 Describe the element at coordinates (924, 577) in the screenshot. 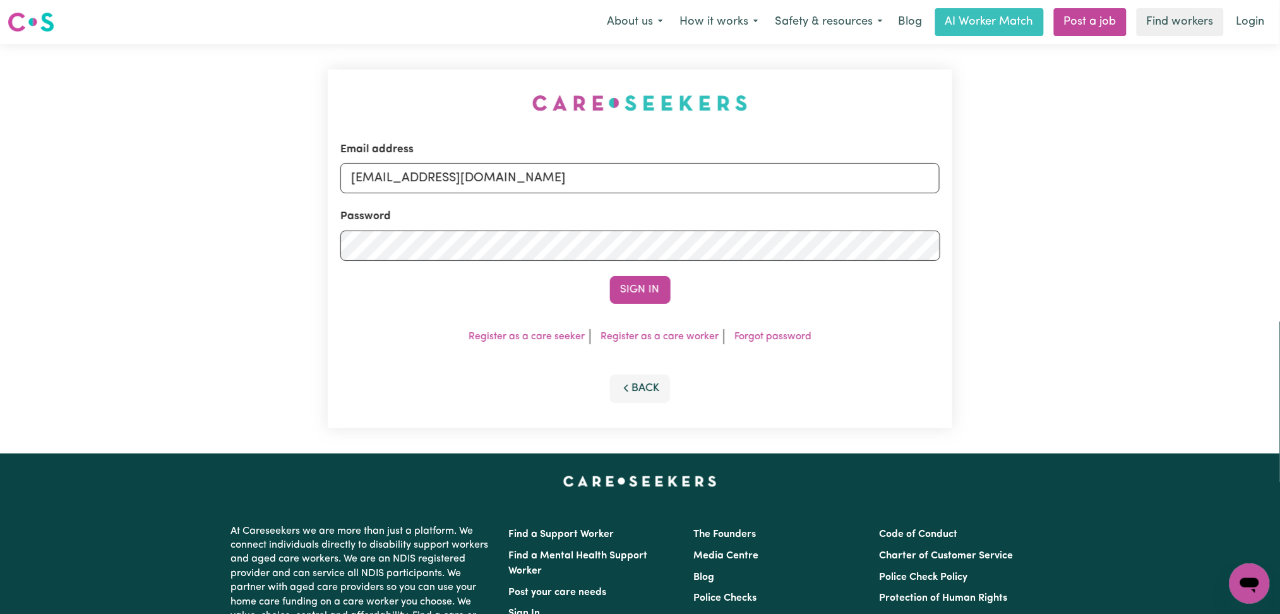

I see `a: Police Check Policy` at that location.